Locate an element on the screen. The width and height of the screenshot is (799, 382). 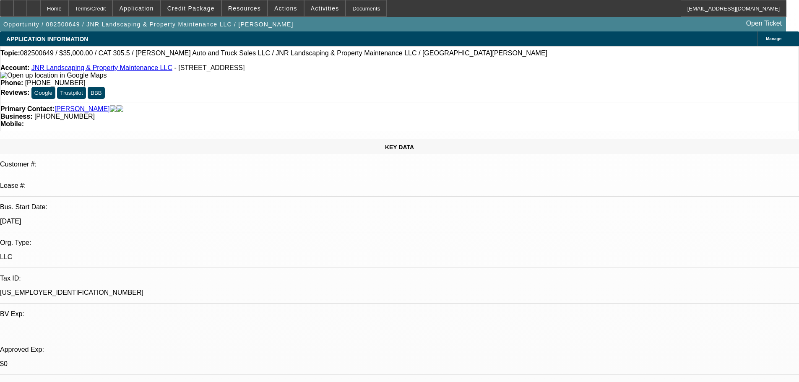
strong: Phone: is located at coordinates (12, 83).